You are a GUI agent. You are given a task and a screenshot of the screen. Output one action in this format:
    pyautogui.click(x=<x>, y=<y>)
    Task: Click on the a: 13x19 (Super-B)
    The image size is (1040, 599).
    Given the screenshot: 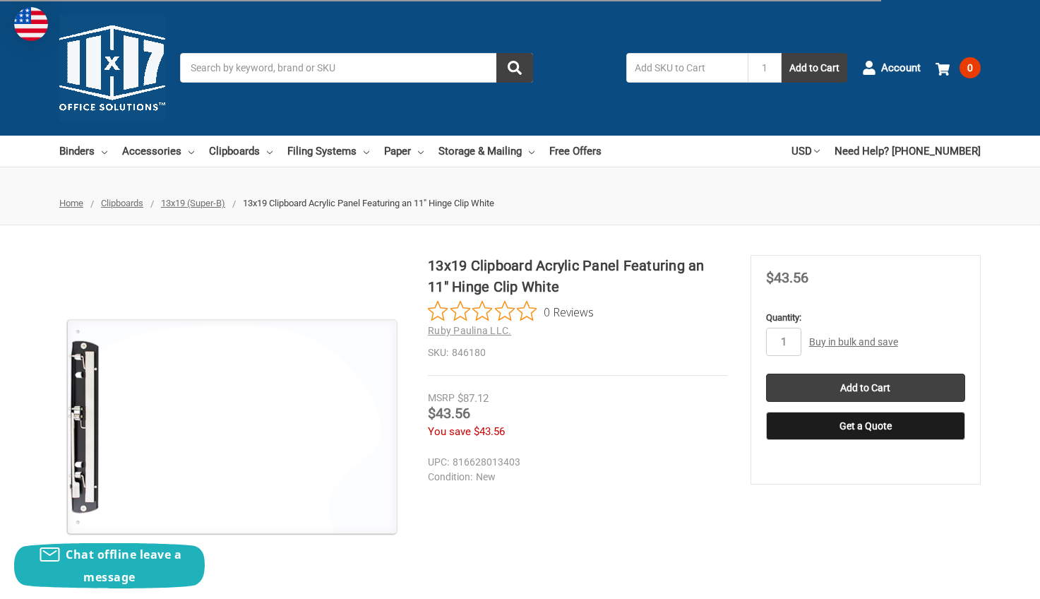 What is the action you would take?
    pyautogui.click(x=193, y=203)
    